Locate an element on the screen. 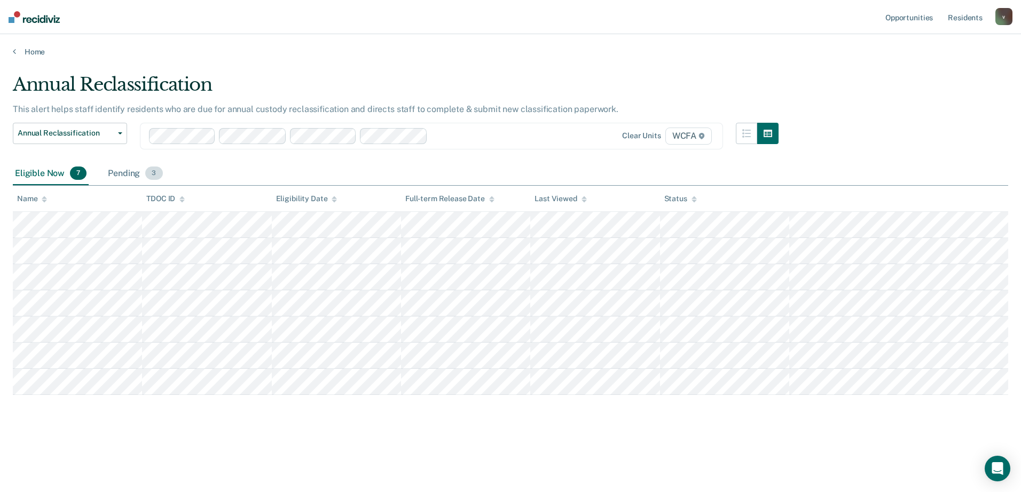 The height and width of the screenshot is (492, 1021). img: Recidiviz is located at coordinates (34, 17).